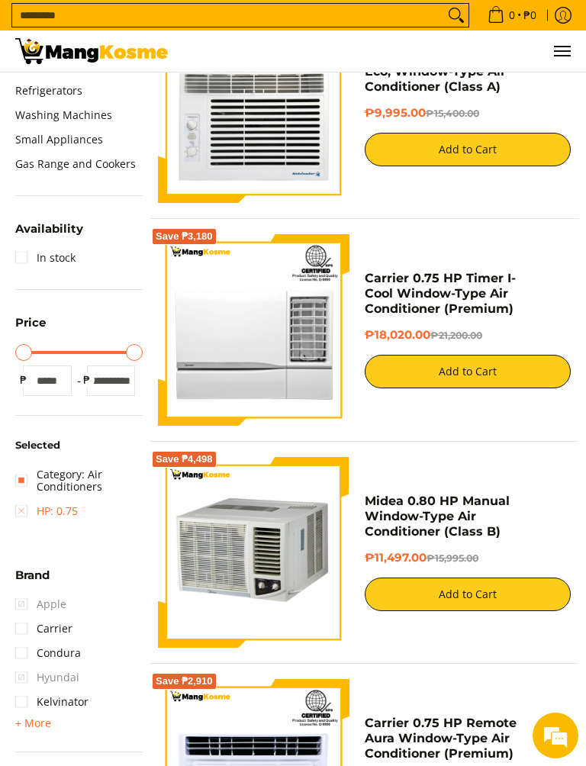 This screenshot has height=766, width=586. I want to click on img: Kelvinator 0.75 HP Deluxe Eco, Window-Type Air Conditioner (Class A), so click(253, 108).